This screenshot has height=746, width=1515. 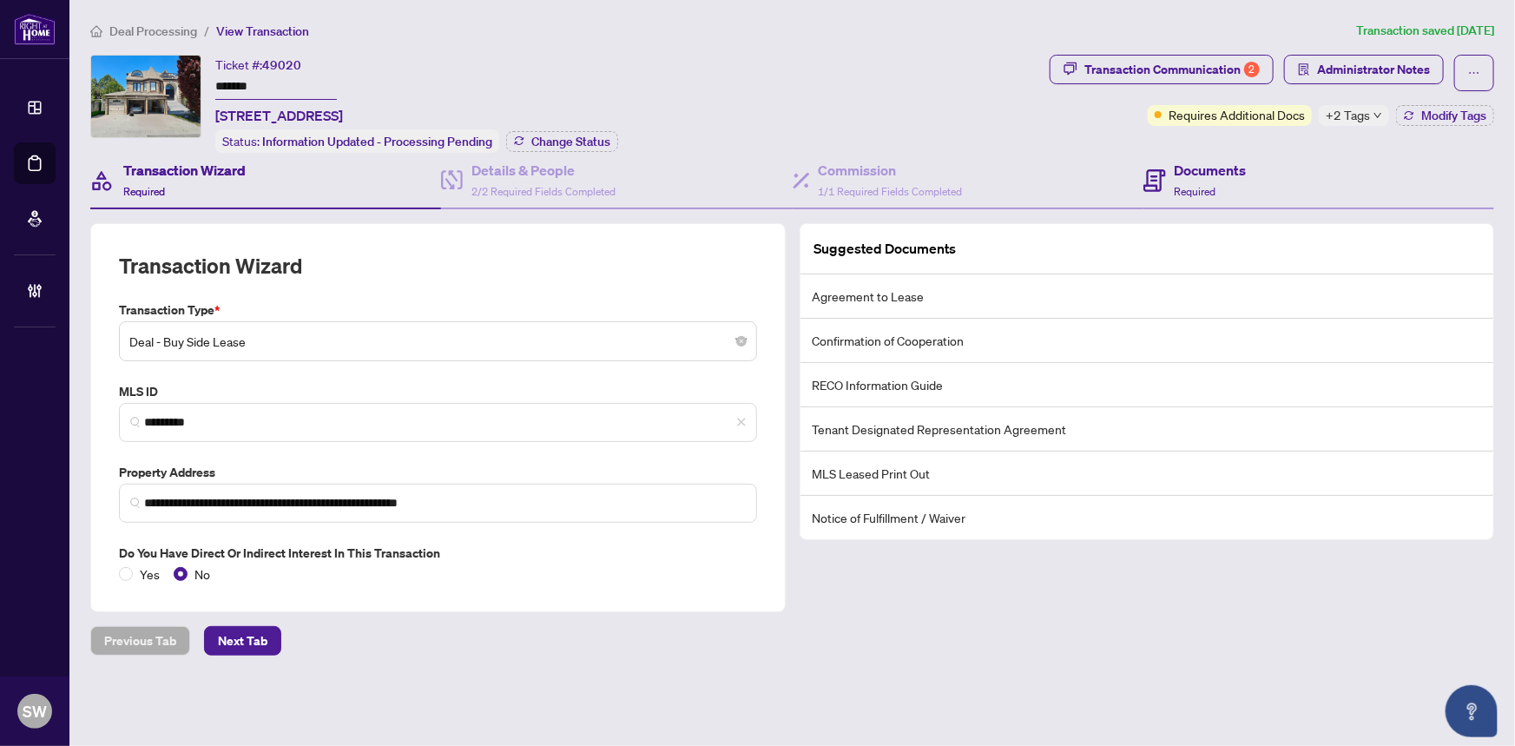 I want to click on article: Suggested Documents, so click(x=885, y=248).